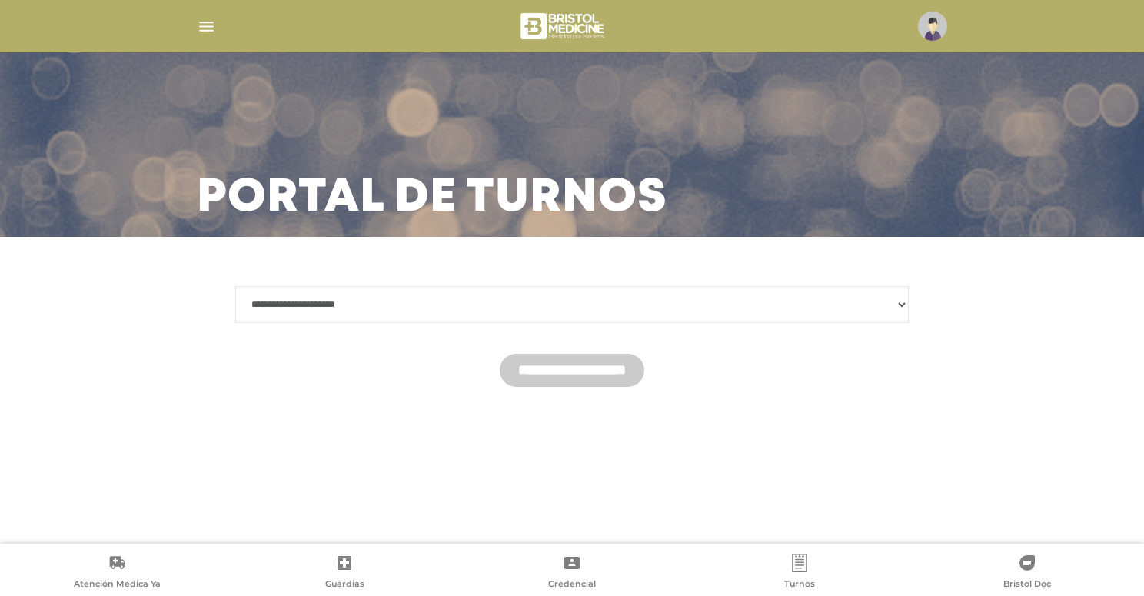 The width and height of the screenshot is (1144, 596). I want to click on a: Guardias, so click(344, 573).